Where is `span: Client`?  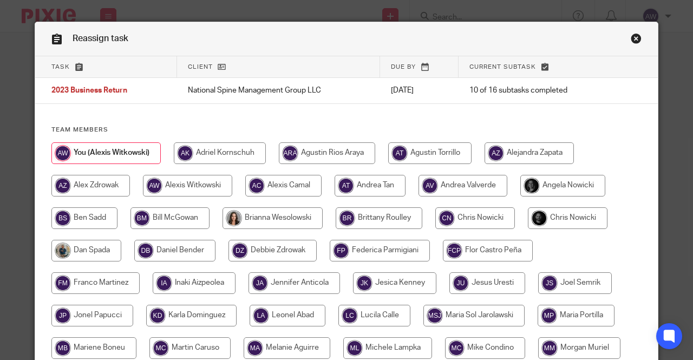 span: Client is located at coordinates (200, 67).